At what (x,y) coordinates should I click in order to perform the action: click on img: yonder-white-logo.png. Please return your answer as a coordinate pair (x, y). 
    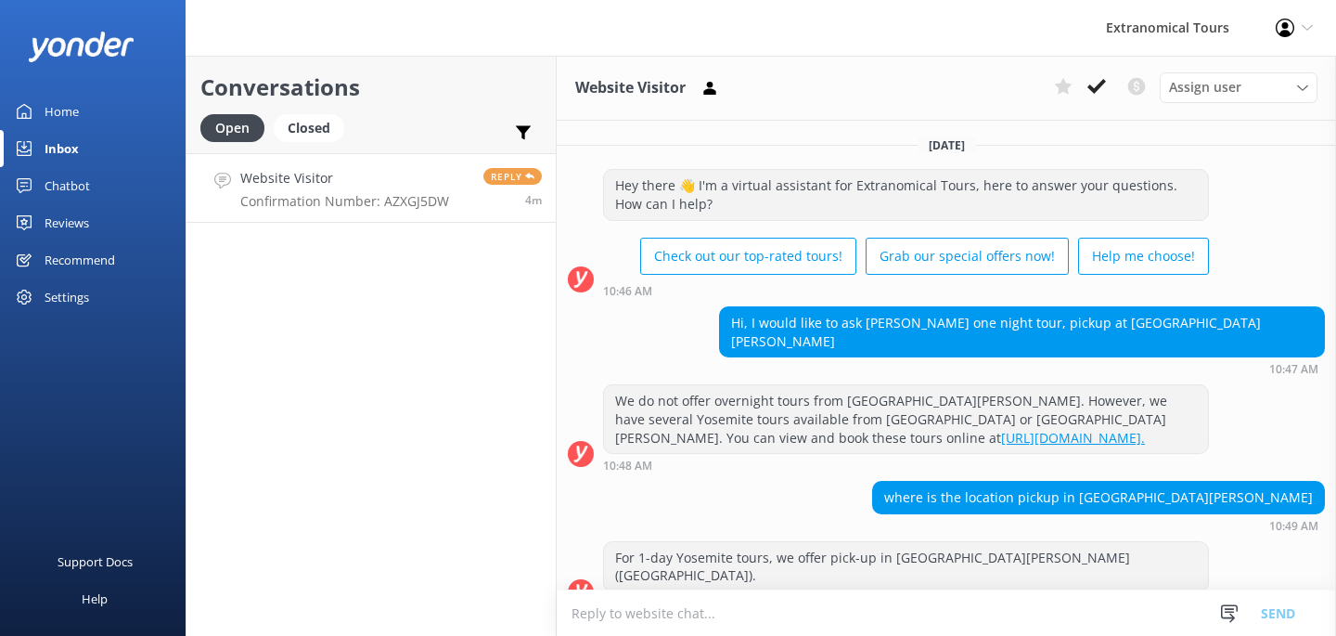
    Looking at the image, I should click on (81, 46).